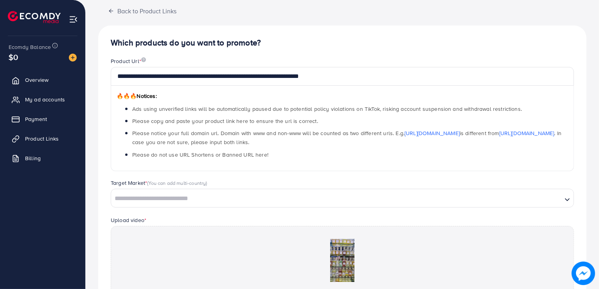  What do you see at coordinates (177, 183) in the screenshot?
I see `span: (You can add multi-country)` at bounding box center [177, 183].